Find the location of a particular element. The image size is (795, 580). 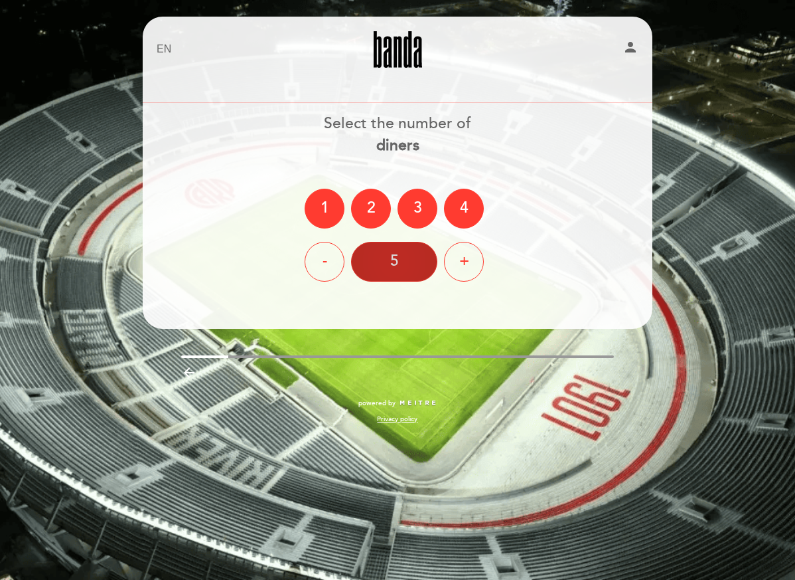

div: 3 is located at coordinates (418, 208).